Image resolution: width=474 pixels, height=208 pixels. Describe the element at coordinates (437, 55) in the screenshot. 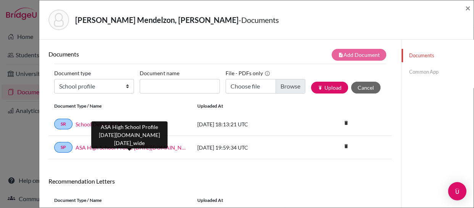

I see `a: Documents` at that location.